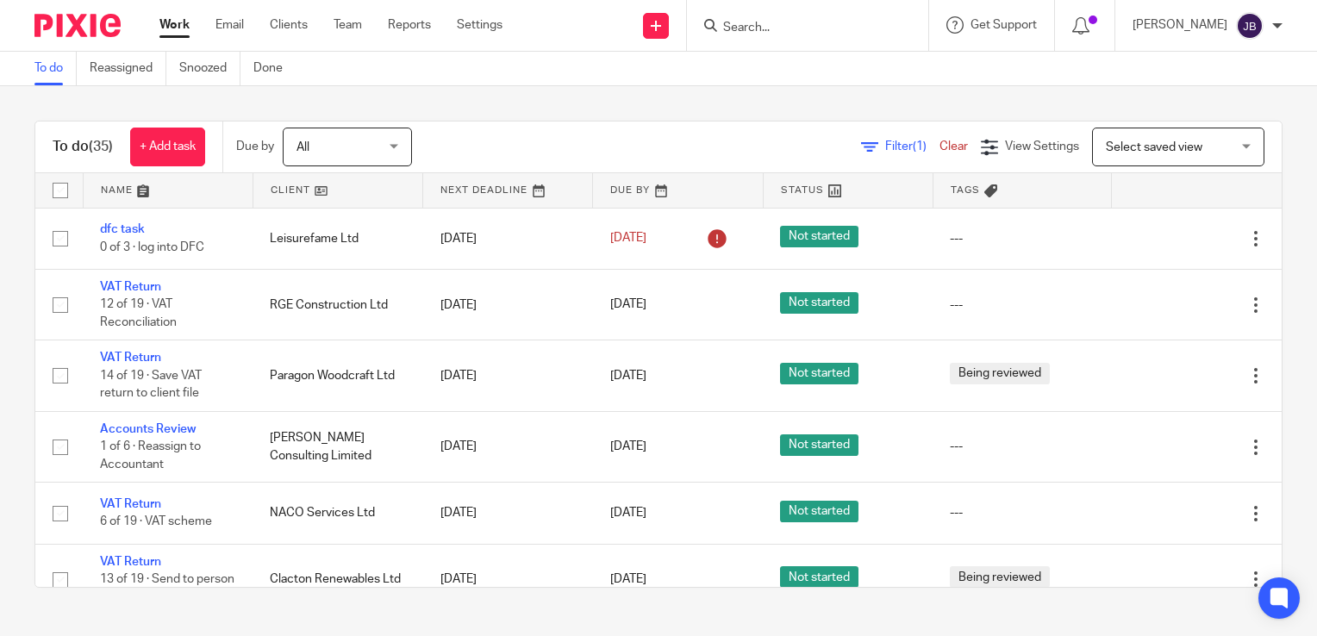  Describe the element at coordinates (152, 247) in the screenshot. I see `span: 0 of 3 · log into DFC` at that location.